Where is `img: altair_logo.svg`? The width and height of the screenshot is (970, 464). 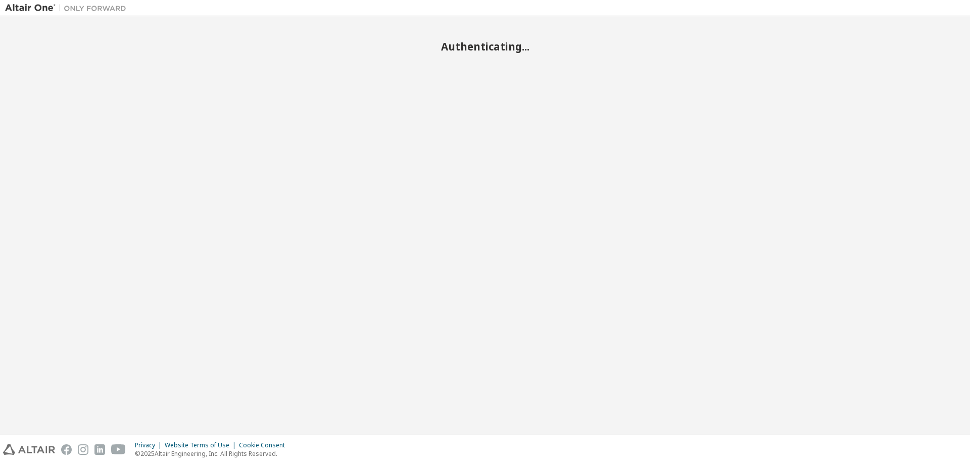 img: altair_logo.svg is located at coordinates (29, 450).